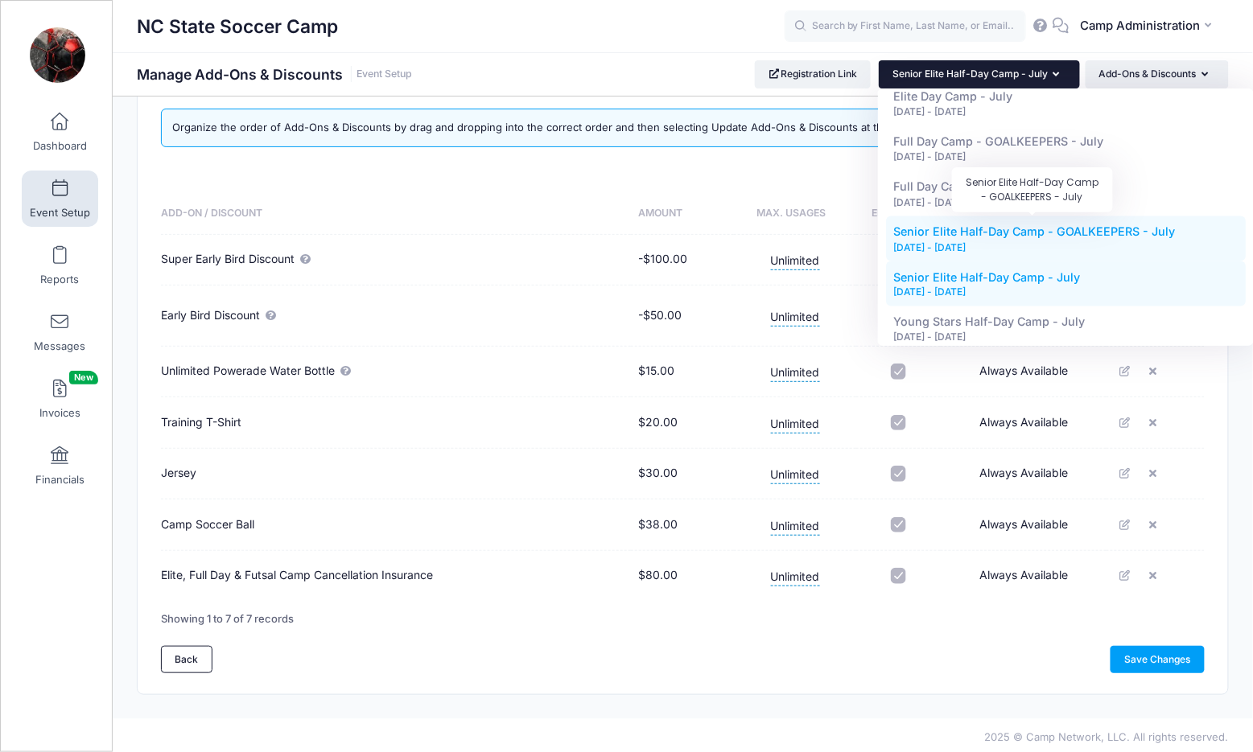  I want to click on td: Jersey, so click(395, 475).